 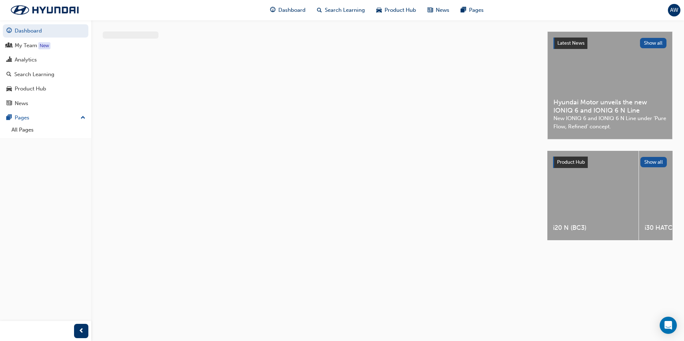 I want to click on span: people-icon, so click(x=9, y=46).